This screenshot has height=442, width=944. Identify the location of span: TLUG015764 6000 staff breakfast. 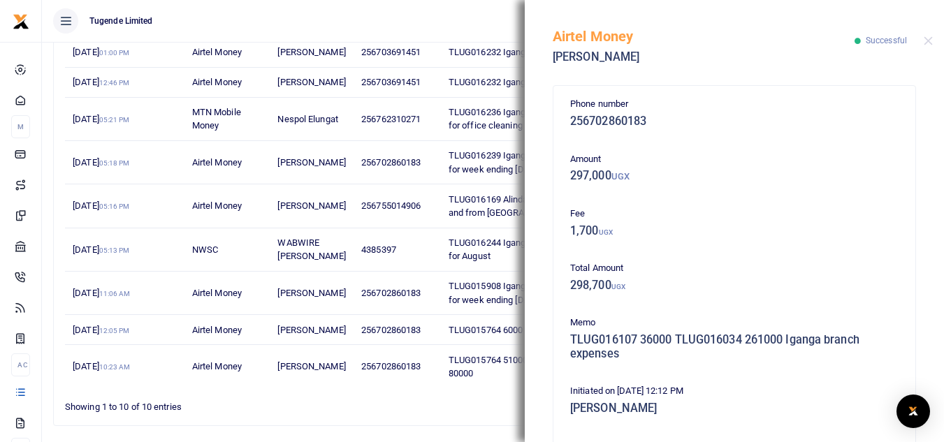
(517, 330).